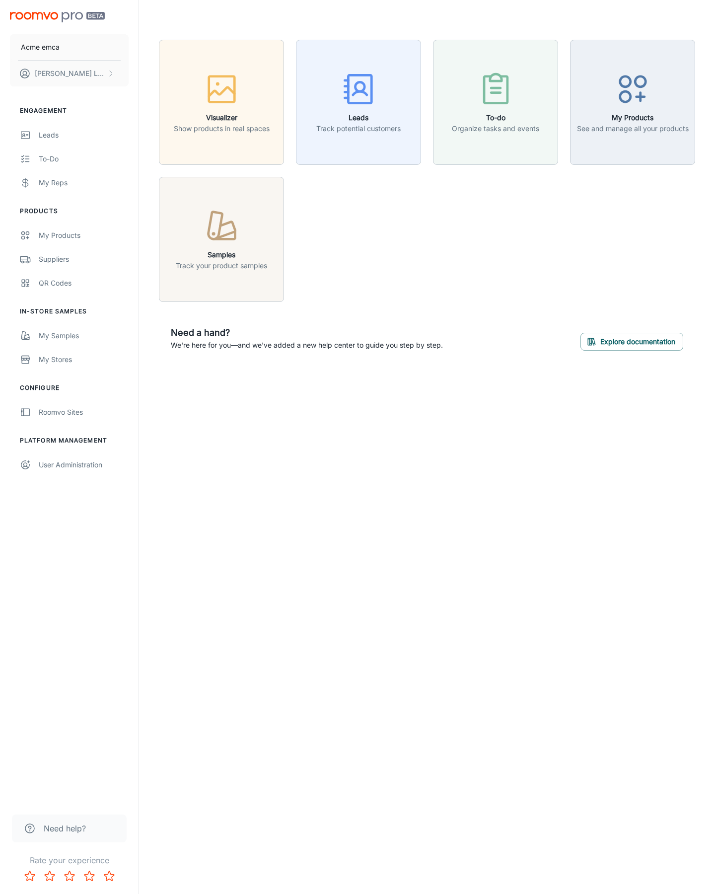 The image size is (715, 894). What do you see at coordinates (83, 235) in the screenshot?
I see `div: My Products` at bounding box center [83, 235].